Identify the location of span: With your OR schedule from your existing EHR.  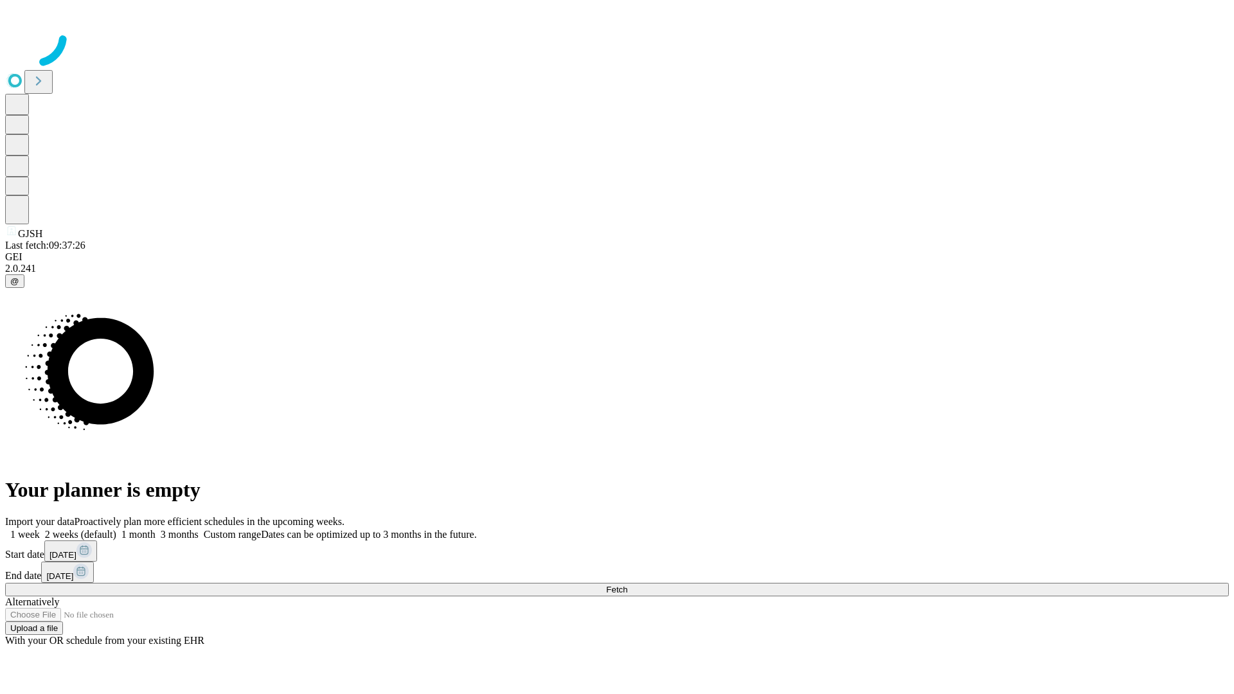
(105, 640).